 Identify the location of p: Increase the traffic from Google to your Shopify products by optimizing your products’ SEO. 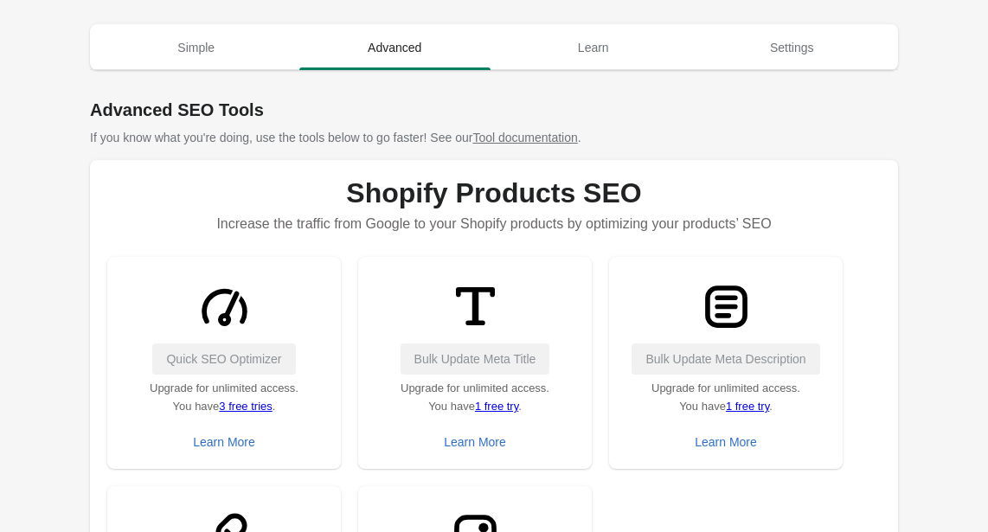
(494, 224).